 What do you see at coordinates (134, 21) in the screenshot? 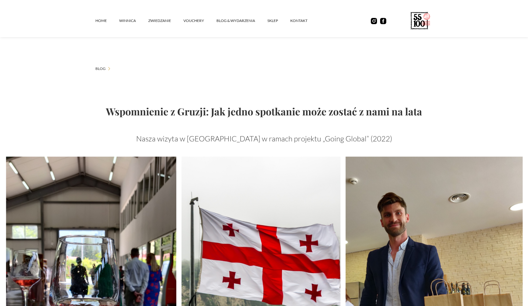
I see `a: winnica` at bounding box center [134, 21].